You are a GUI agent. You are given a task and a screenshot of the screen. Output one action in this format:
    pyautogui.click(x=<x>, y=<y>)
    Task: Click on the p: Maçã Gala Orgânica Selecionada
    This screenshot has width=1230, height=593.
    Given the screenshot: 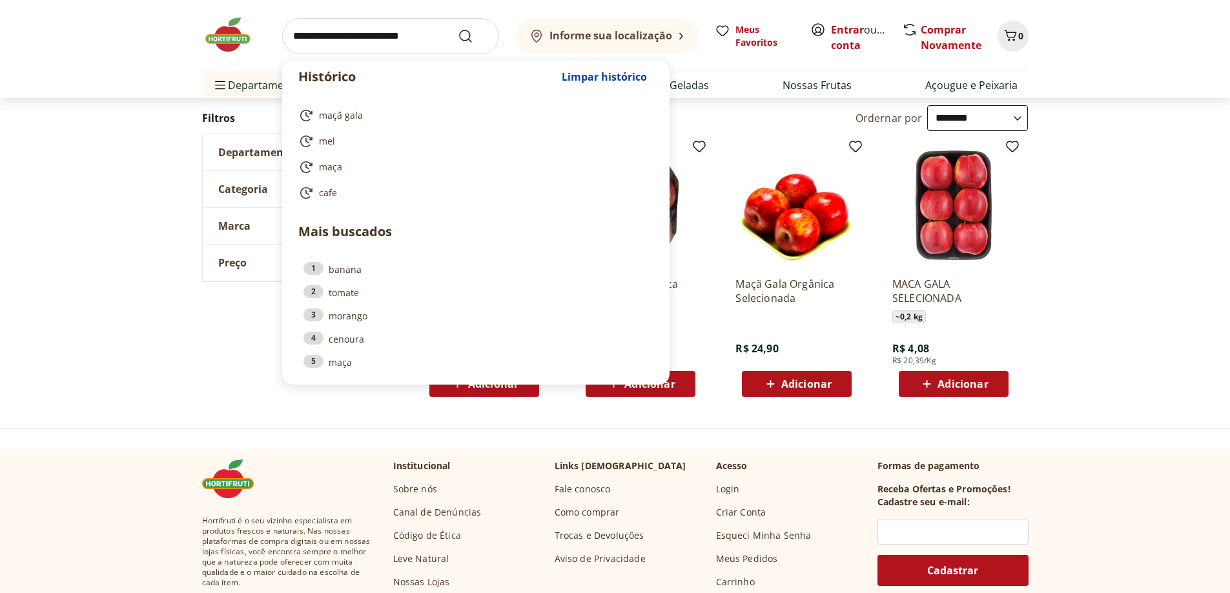 What is the action you would take?
    pyautogui.click(x=797, y=291)
    